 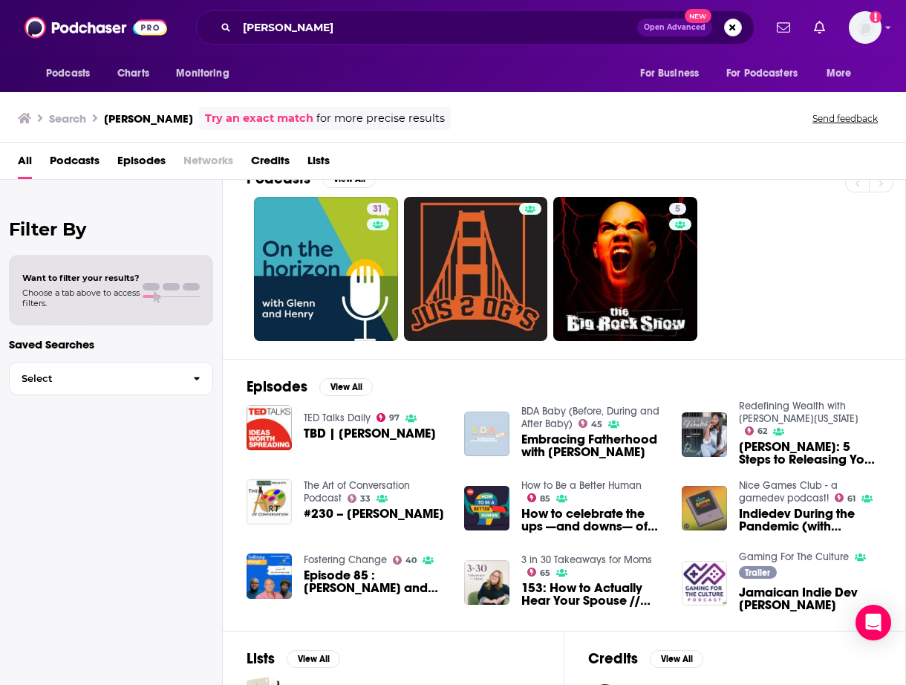 What do you see at coordinates (269, 427) in the screenshot?
I see `img: TBD | Glen Henry` at bounding box center [269, 427].